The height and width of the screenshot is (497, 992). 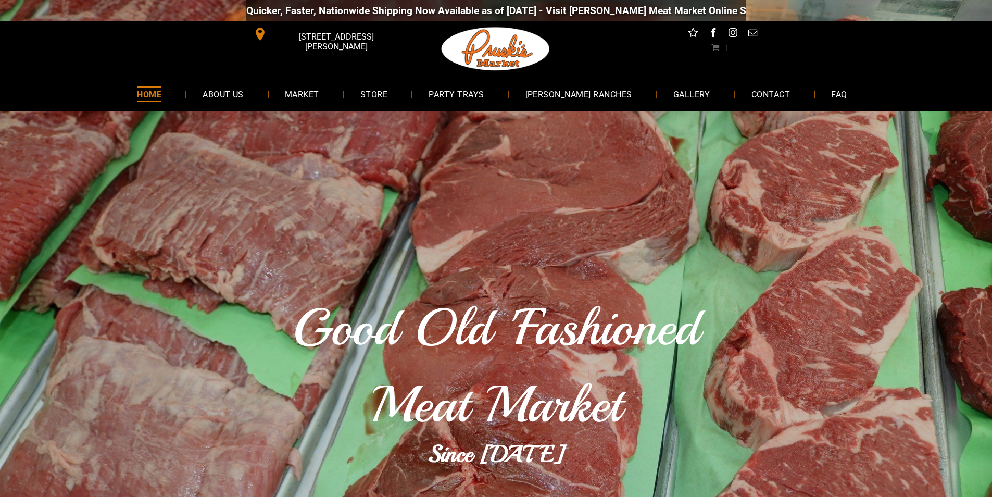 What do you see at coordinates (496, 49) in the screenshot?
I see `img: Pruski-s+Market+HQ+Logo2-259w.png` at bounding box center [496, 49].